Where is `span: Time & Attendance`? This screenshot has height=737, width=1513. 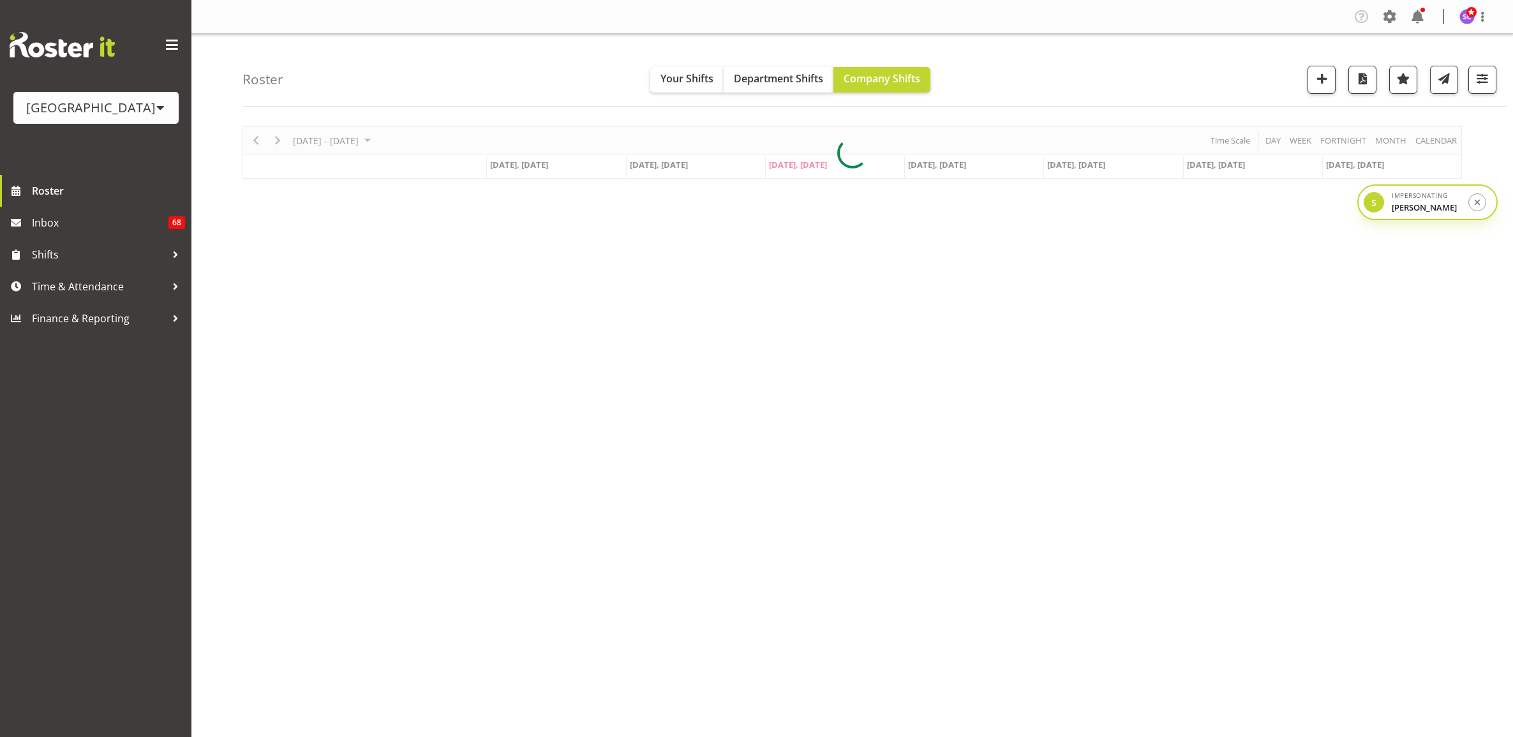
span: Time & Attendance is located at coordinates (99, 286).